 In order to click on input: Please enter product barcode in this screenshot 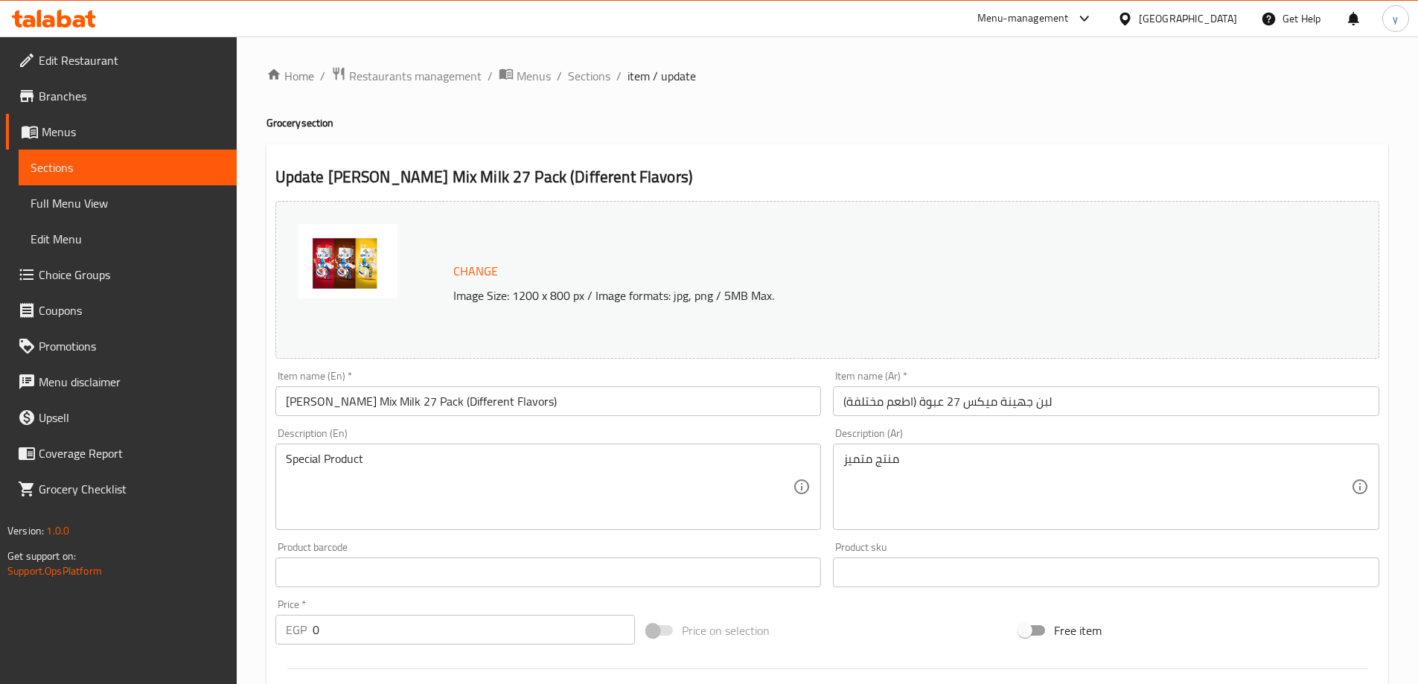, I will do `click(549, 573)`.